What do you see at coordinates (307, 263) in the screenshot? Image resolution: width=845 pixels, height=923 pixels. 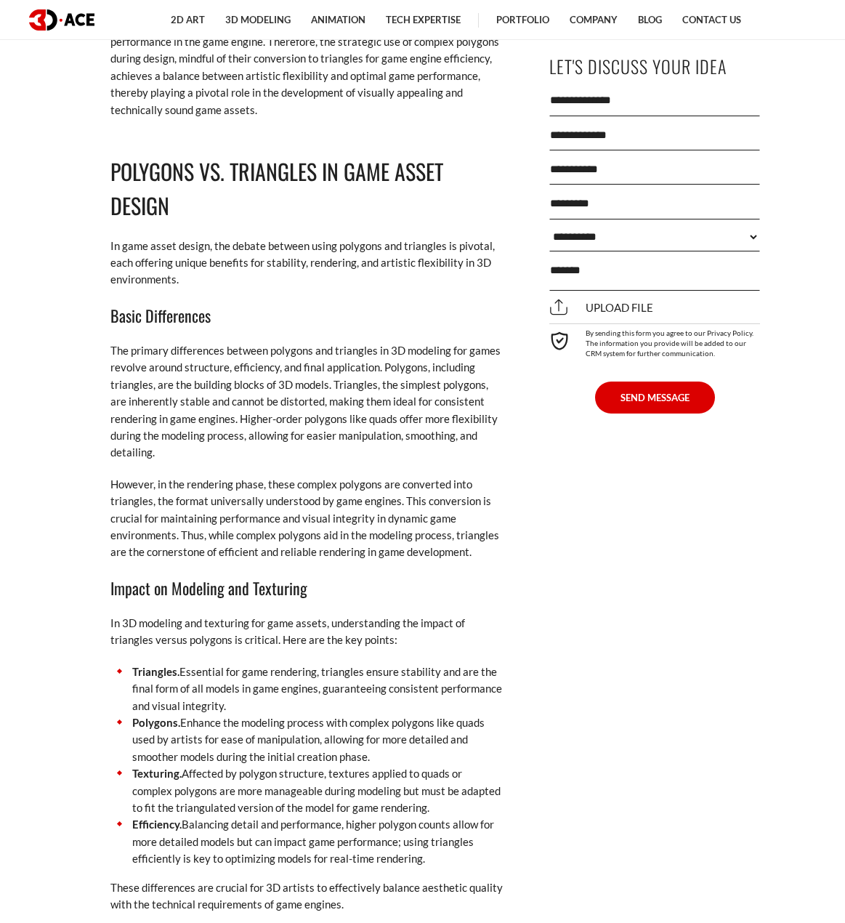 I see `p: In game asset design, the debate between using polygons and triangles is pivotal, each offering u...` at bounding box center [307, 263].